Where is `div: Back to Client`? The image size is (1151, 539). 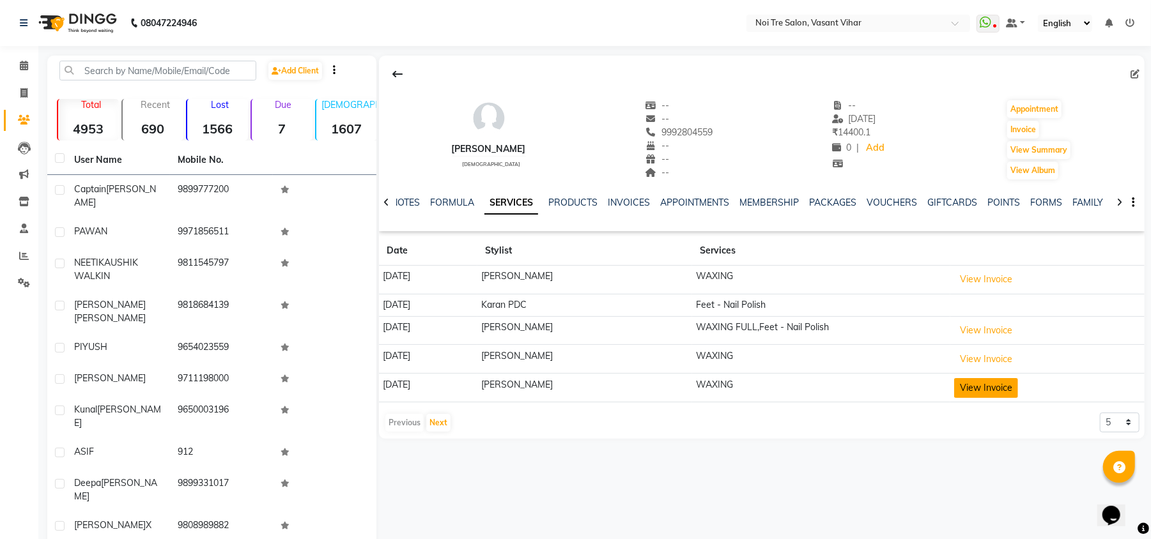
div: Back to Client is located at coordinates (397, 74).